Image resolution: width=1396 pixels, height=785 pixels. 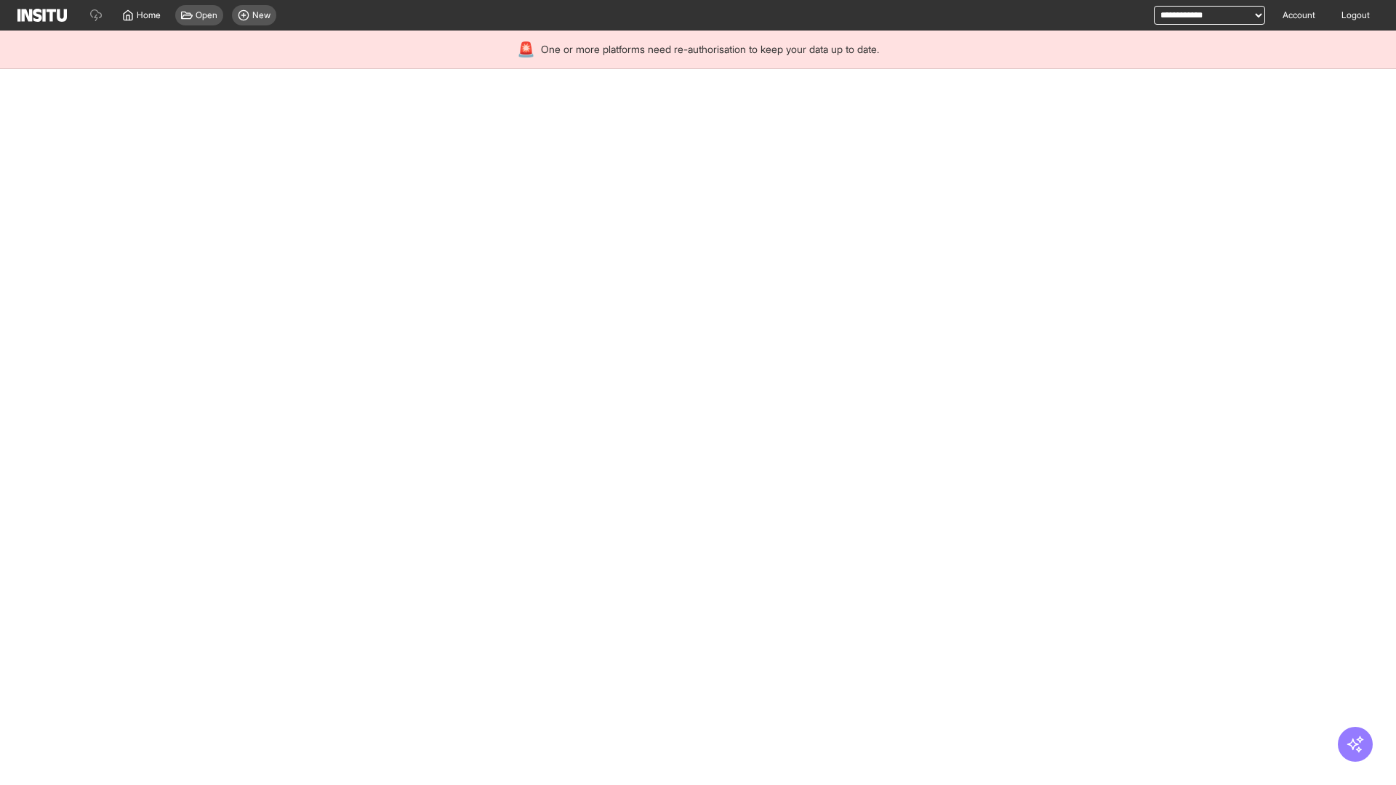 What do you see at coordinates (148, 15) in the screenshot?
I see `span: Home` at bounding box center [148, 15].